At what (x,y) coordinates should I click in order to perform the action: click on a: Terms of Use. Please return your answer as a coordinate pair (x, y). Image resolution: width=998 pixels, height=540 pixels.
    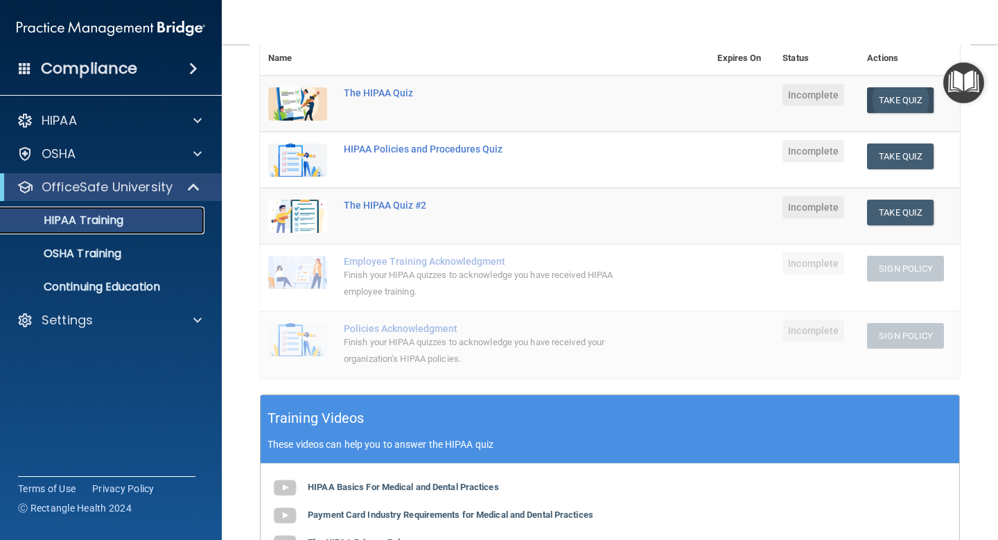
    Looking at the image, I should click on (46, 489).